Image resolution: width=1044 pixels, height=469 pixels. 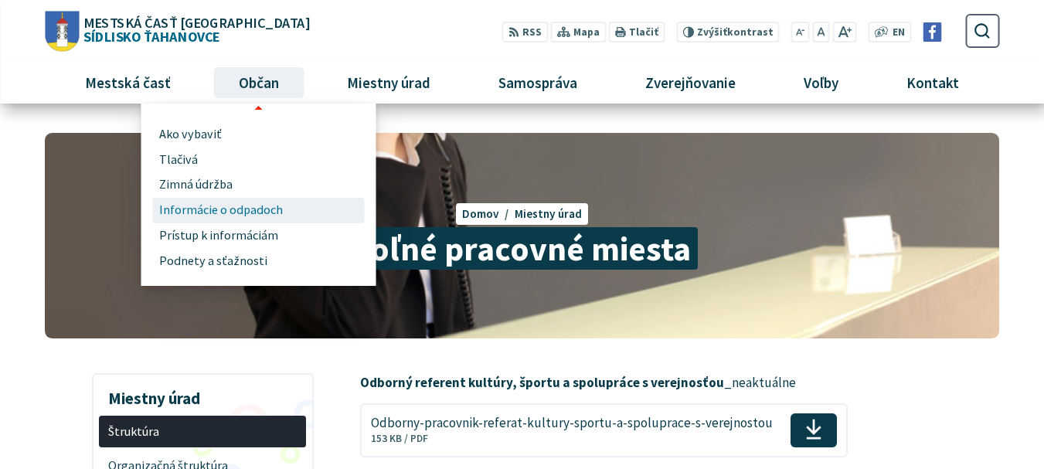 What do you see at coordinates (821, 83) in the screenshot?
I see `a: Voľby` at bounding box center [821, 83].